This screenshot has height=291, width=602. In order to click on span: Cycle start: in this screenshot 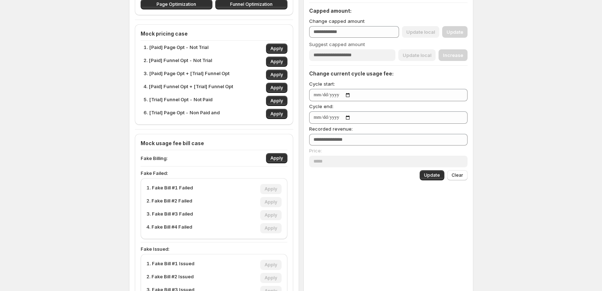, I will do `click(322, 84)`.